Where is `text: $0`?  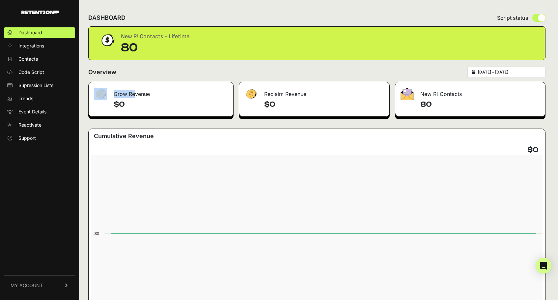
text: $0 is located at coordinates (97, 233).